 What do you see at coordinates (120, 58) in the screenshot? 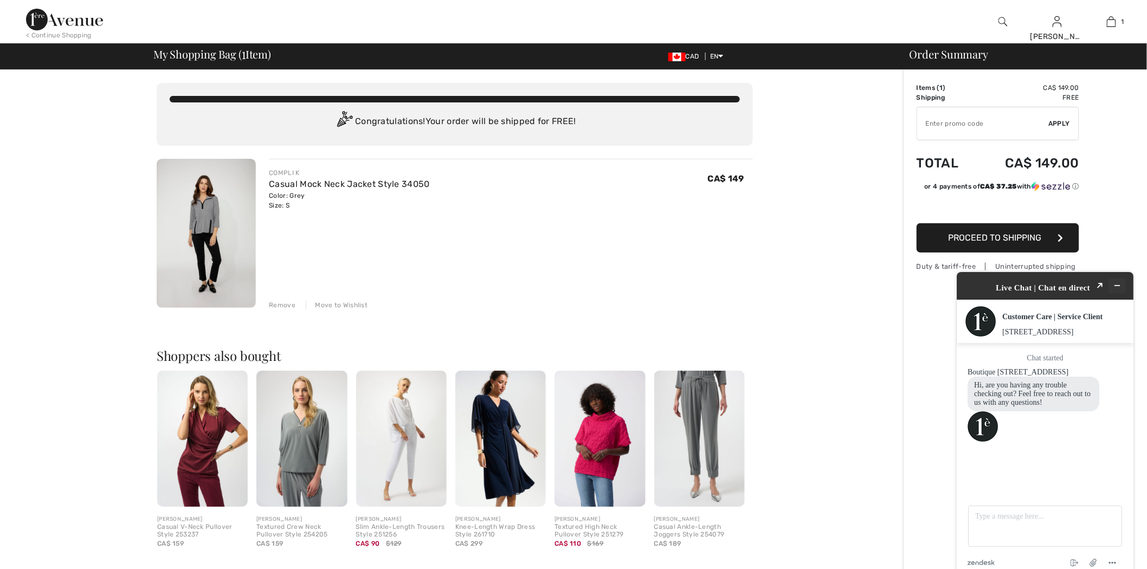
I see `h2: Customer Care | Service Client` at bounding box center [120, 58].